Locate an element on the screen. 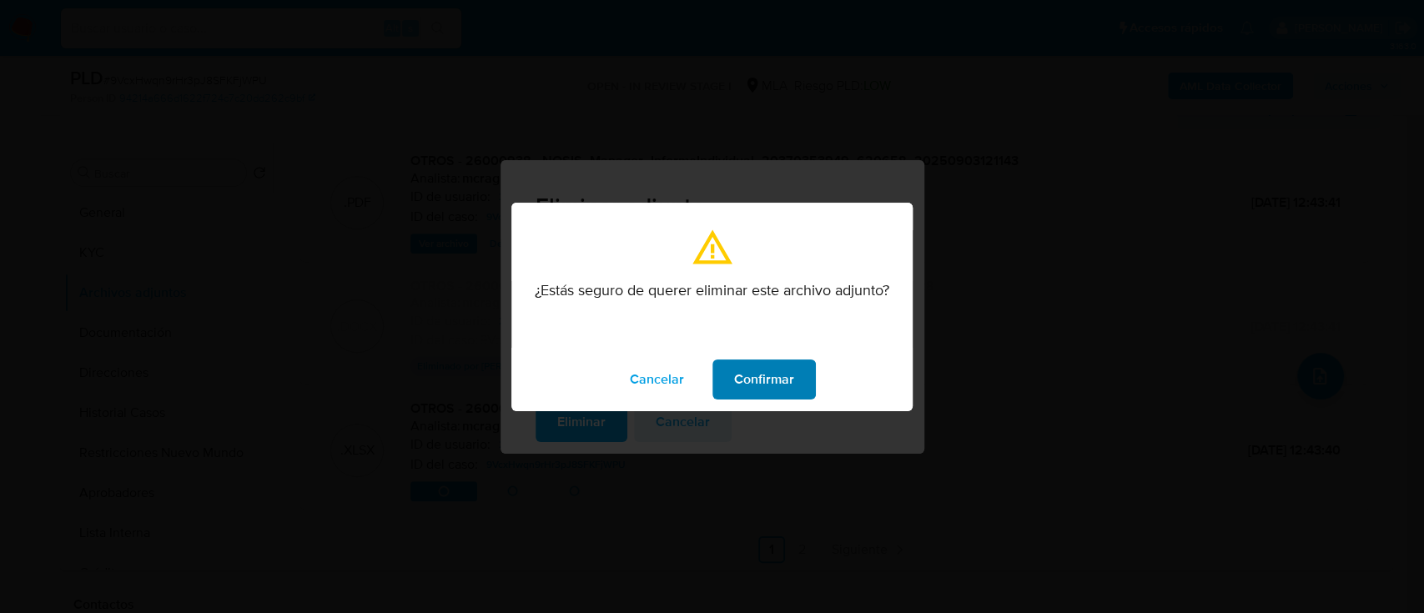  span: Confirmar is located at coordinates (764, 380).